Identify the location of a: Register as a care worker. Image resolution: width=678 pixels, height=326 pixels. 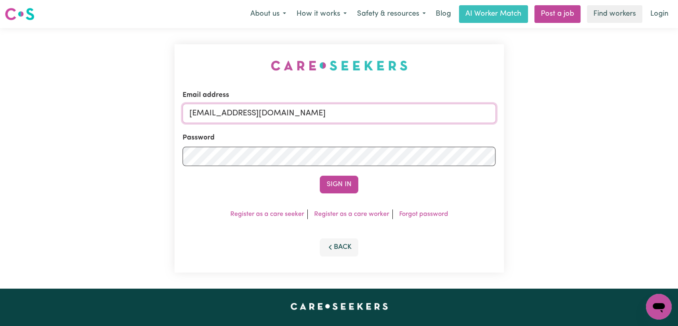
(352, 214).